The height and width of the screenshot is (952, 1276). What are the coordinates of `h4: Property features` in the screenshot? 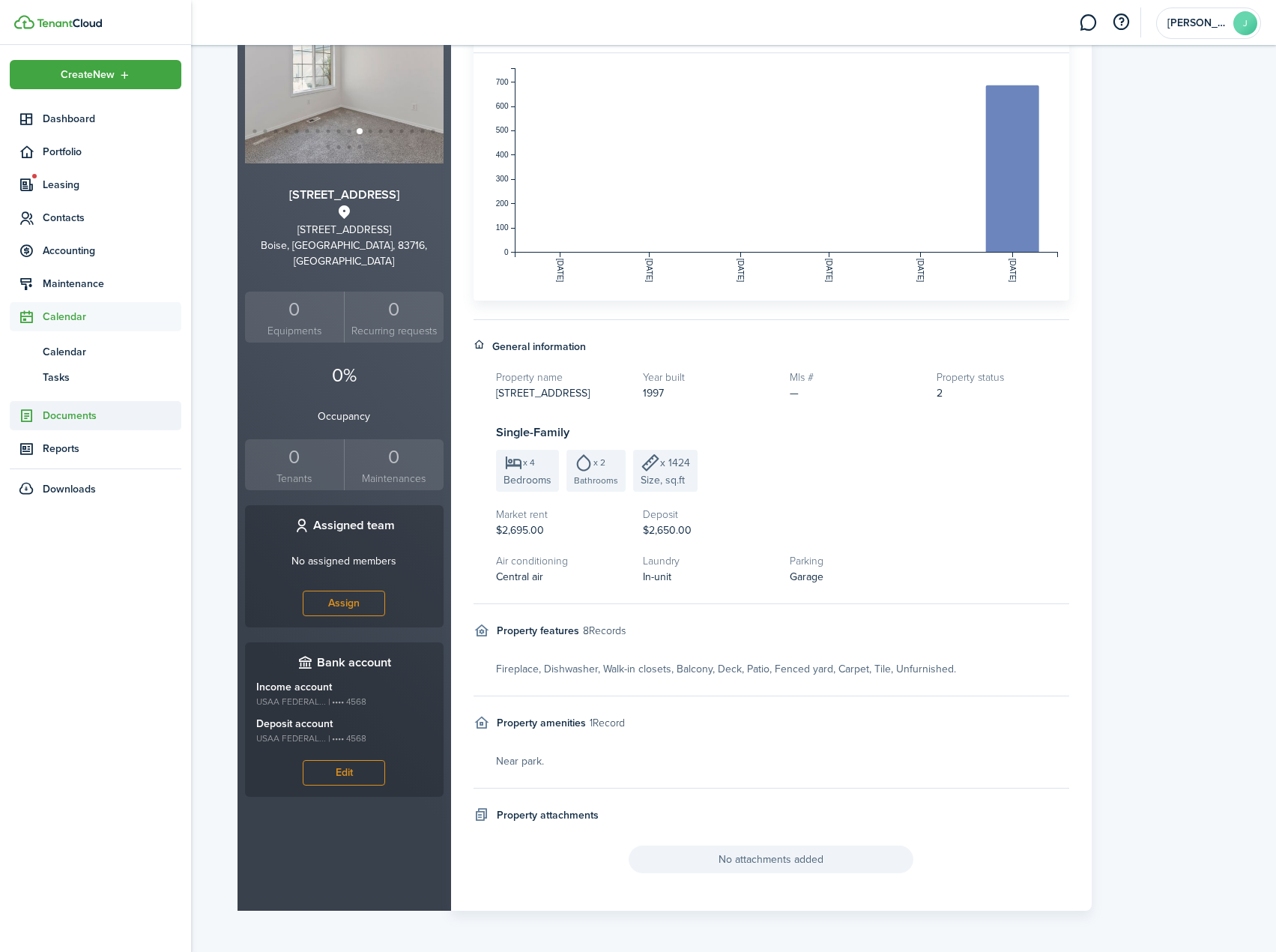 It's located at (538, 630).